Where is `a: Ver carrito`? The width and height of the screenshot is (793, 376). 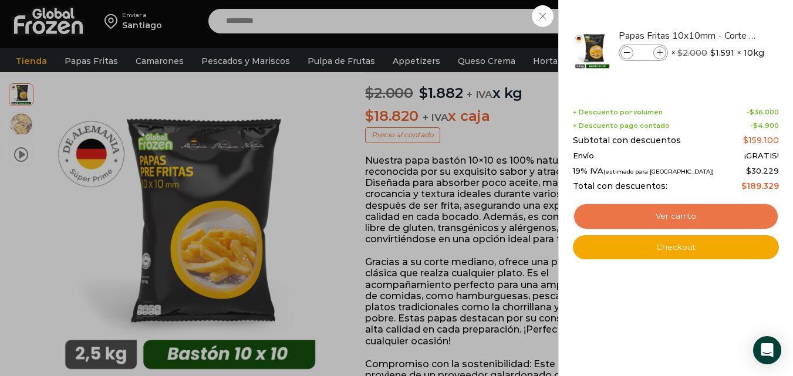 a: Ver carrito is located at coordinates (675, 216).